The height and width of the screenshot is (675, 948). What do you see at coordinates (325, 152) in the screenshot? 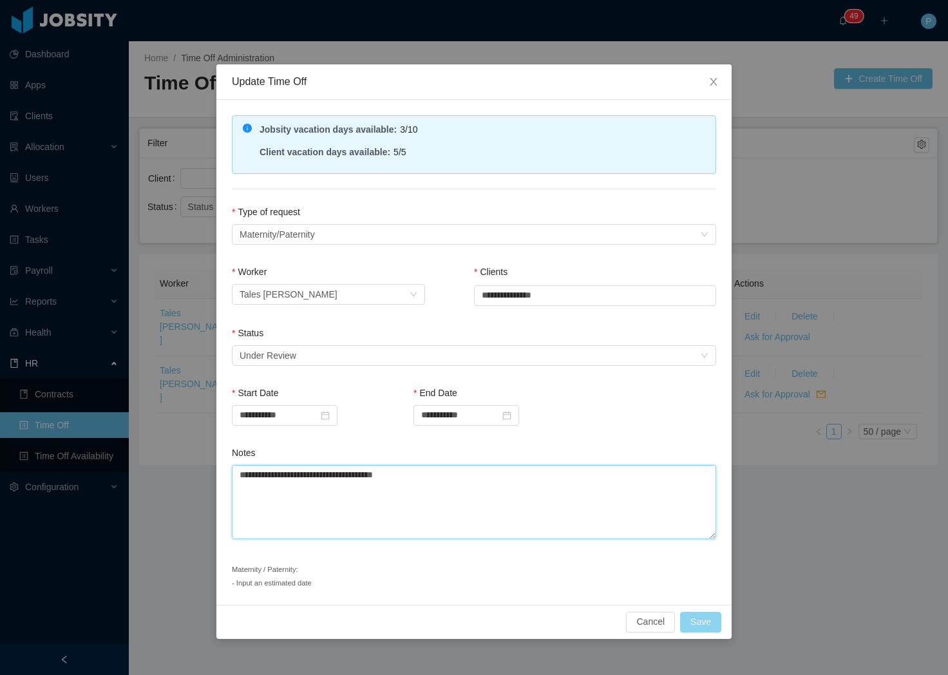
I see `strong: Client vacation days available :` at bounding box center [325, 152].